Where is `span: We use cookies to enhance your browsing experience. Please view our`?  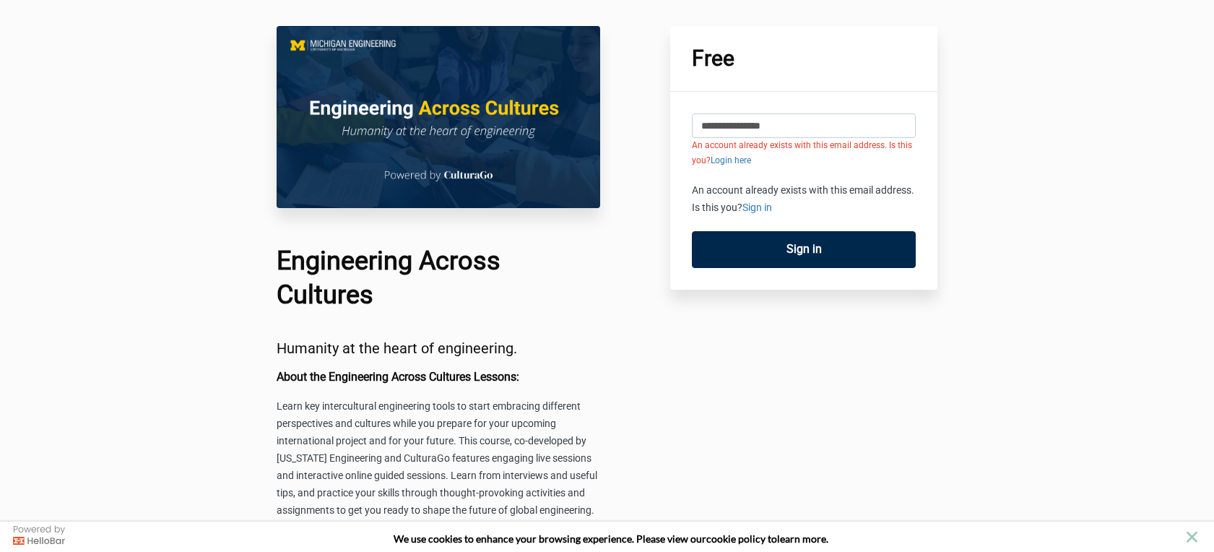
span: We use cookies to enhance your browsing experience. Please view our is located at coordinates (550, 538).